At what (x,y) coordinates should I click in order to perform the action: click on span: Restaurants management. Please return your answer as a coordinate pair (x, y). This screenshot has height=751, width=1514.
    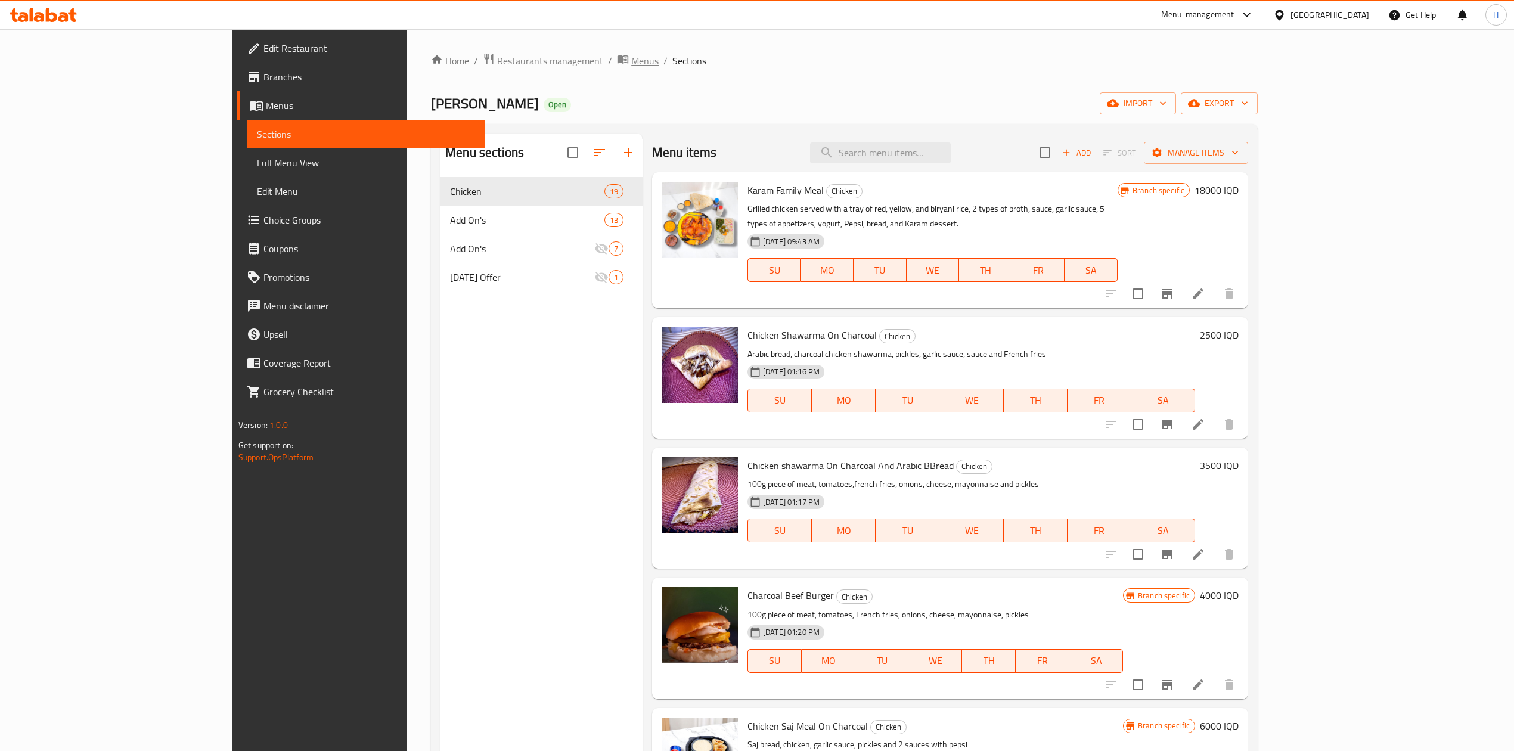
    Looking at the image, I should click on (550, 61).